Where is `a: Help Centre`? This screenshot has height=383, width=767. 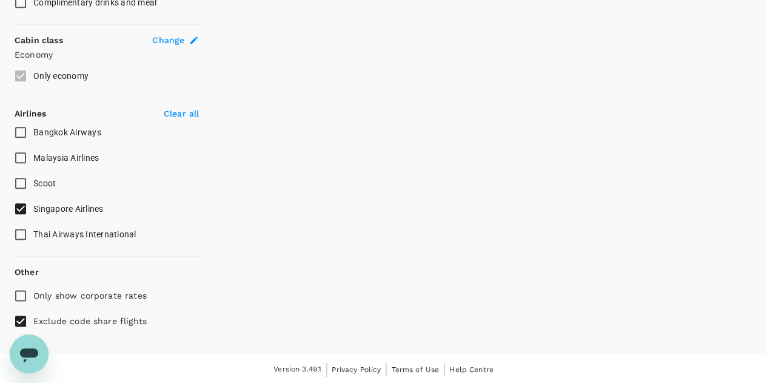
a: Help Centre is located at coordinates (471, 369).